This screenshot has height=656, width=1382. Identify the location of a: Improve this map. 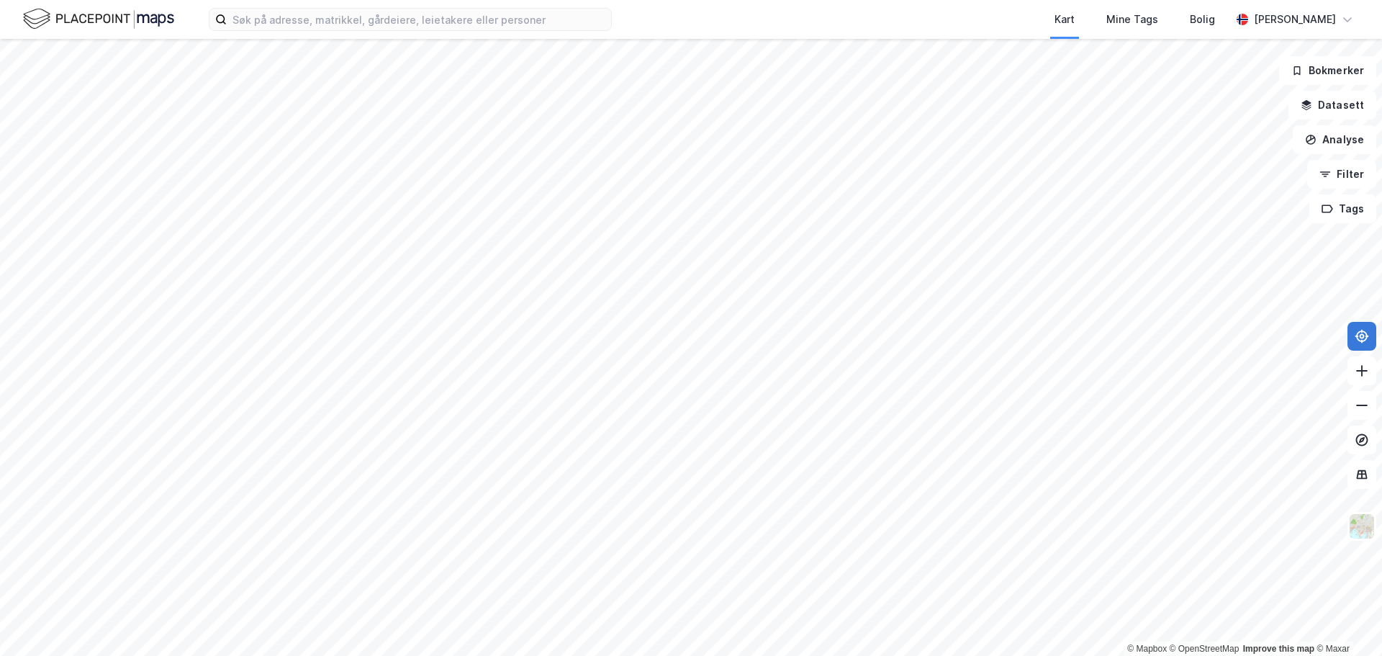
(1278, 648).